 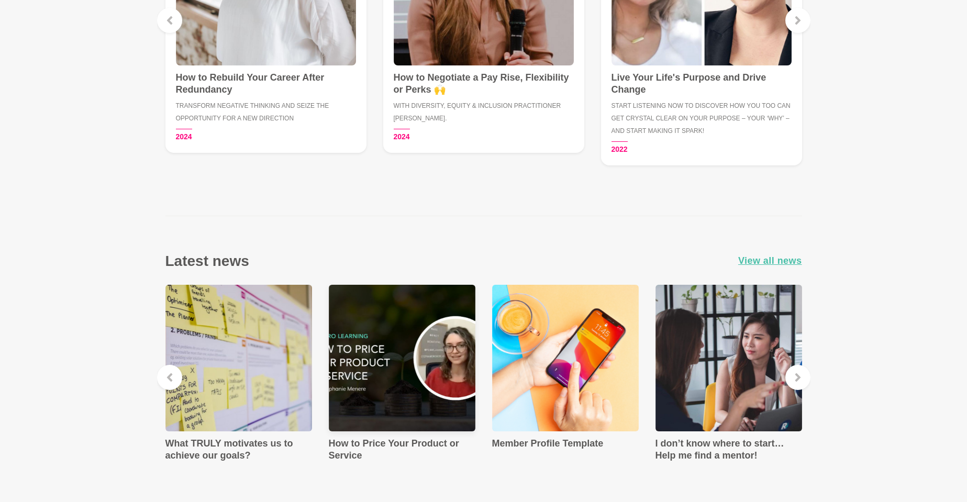 What do you see at coordinates (566, 358) in the screenshot?
I see `img: Member Profile Template` at bounding box center [566, 358].